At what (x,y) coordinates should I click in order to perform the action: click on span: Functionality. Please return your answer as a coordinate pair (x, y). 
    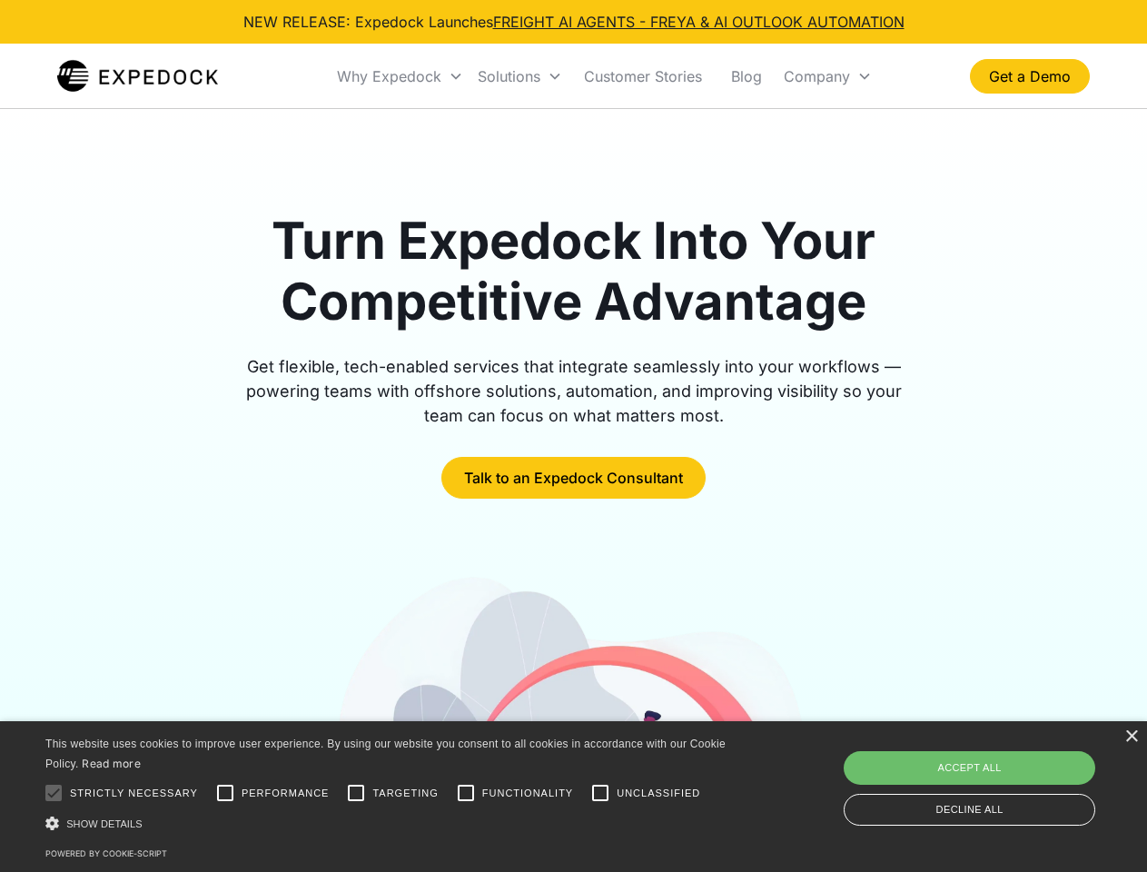
    Looking at the image, I should click on (527, 793).